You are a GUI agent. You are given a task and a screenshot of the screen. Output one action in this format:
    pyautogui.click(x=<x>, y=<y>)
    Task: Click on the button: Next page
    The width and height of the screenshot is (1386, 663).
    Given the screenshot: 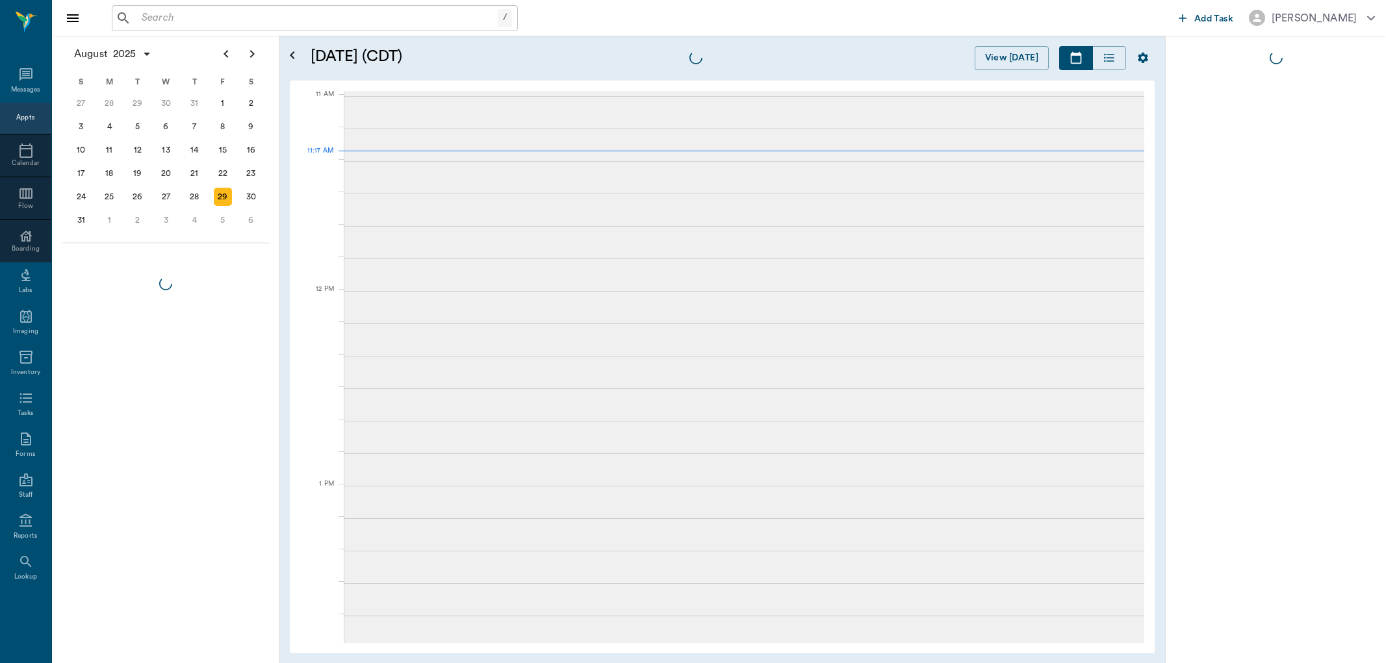 What is the action you would take?
    pyautogui.click(x=252, y=54)
    